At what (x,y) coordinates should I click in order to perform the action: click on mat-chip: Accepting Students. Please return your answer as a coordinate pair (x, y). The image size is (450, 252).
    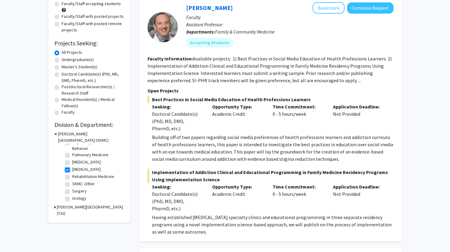
    Looking at the image, I should click on (210, 43).